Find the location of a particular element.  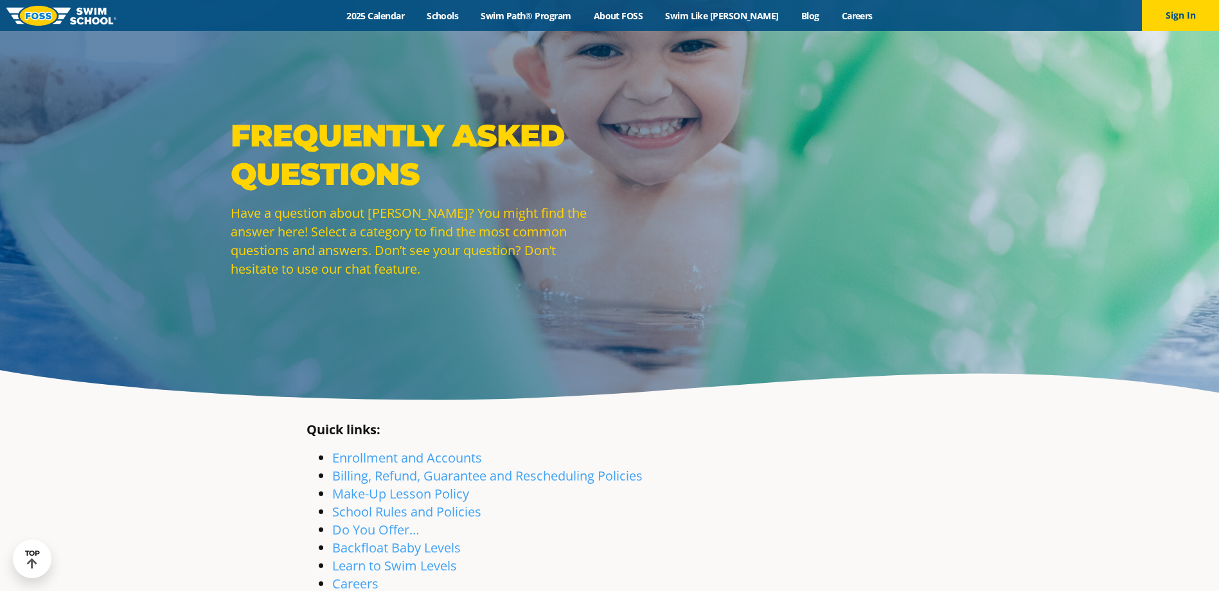

a: Careers is located at coordinates (856, 15).